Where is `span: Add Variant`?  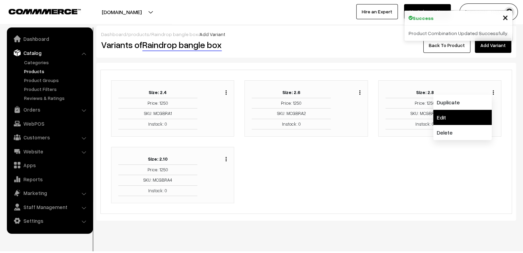 span: Add Variant is located at coordinates (212, 34).